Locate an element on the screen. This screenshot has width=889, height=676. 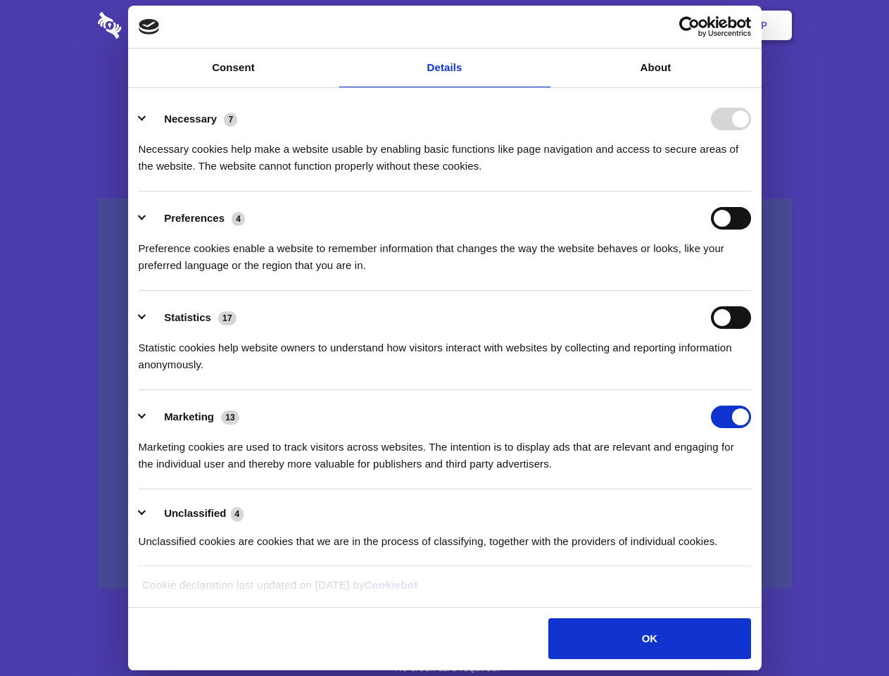
a: Wistia video thumbnail is located at coordinates (445, 394).